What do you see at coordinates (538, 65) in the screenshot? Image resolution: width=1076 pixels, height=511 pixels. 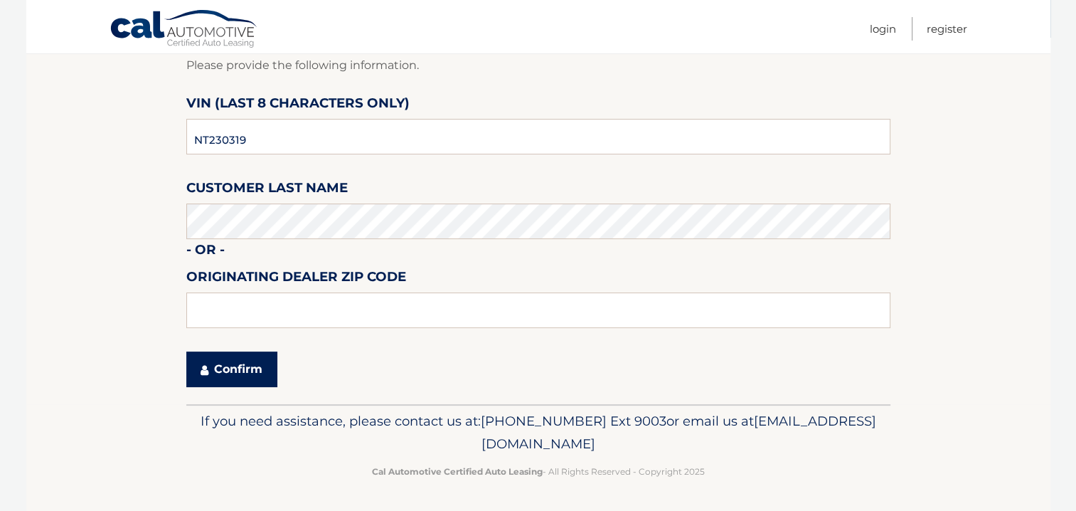 I see `p: Please provide the following information.` at bounding box center [538, 65].